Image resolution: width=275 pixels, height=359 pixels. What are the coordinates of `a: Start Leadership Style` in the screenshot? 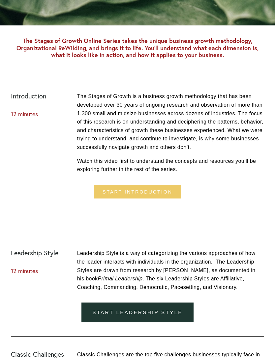 It's located at (138, 312).